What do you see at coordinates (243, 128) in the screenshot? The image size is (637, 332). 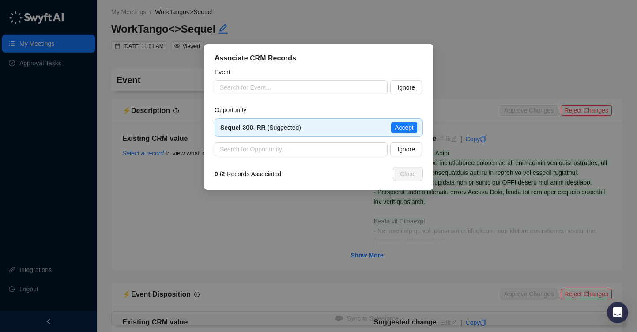 I see `strong: Sequel-300- RR` at bounding box center [243, 128].